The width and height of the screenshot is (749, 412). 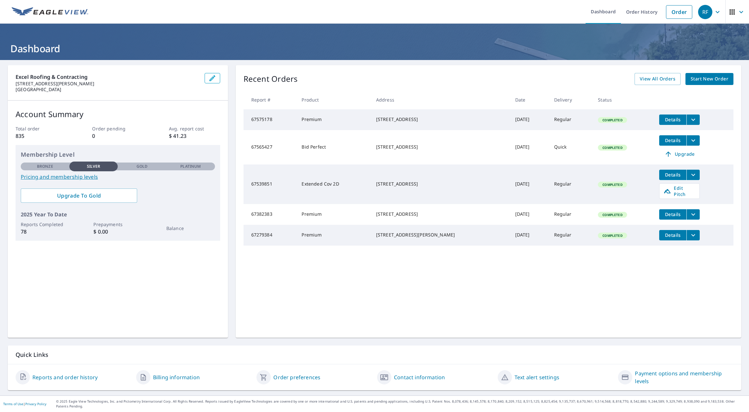 What do you see at coordinates (673, 120) in the screenshot?
I see `button: detailsBtn-67575178` at bounding box center [673, 120].